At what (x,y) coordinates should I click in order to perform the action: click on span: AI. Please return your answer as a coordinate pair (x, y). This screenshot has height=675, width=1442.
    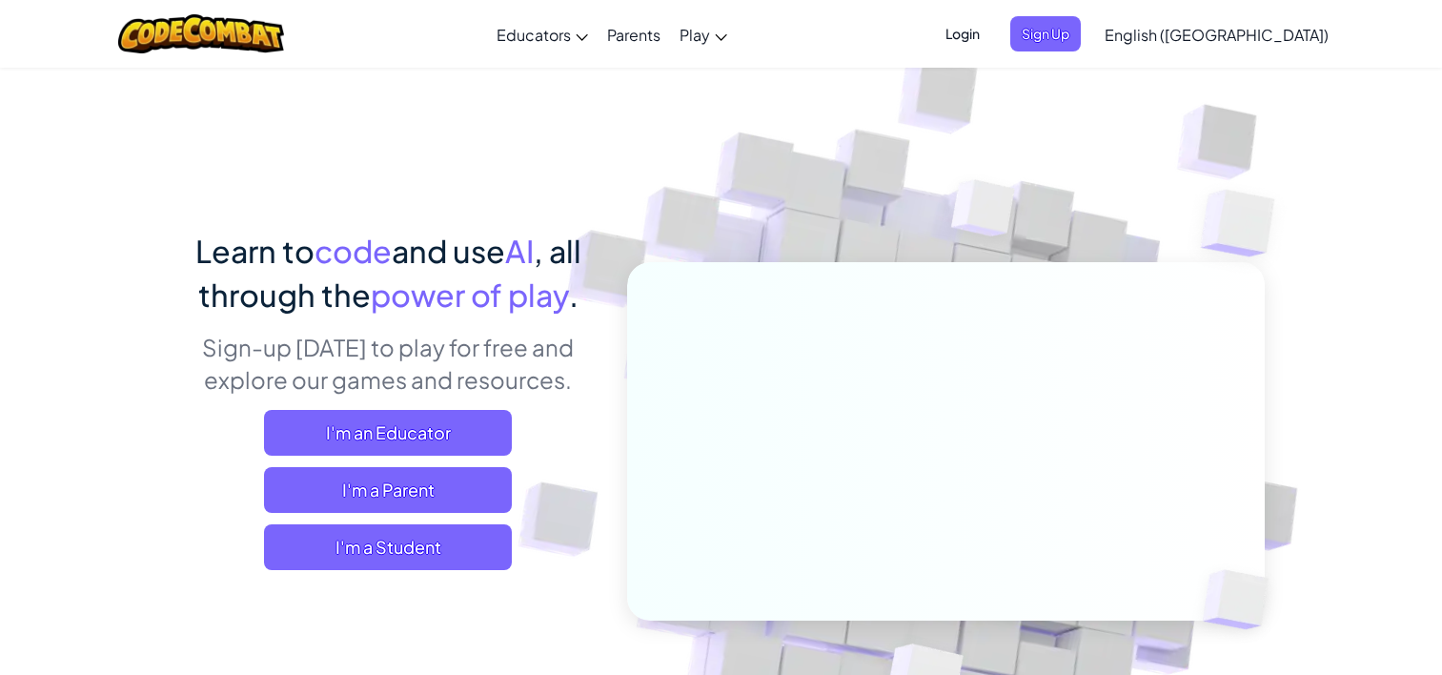
    Looking at the image, I should click on (520, 251).